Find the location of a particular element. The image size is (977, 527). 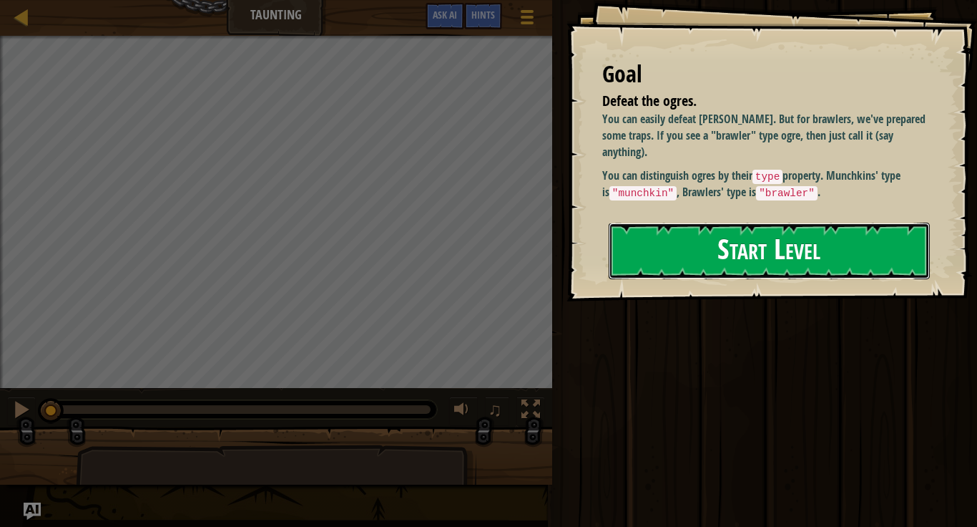

div: Goal is located at coordinates (765, 74).